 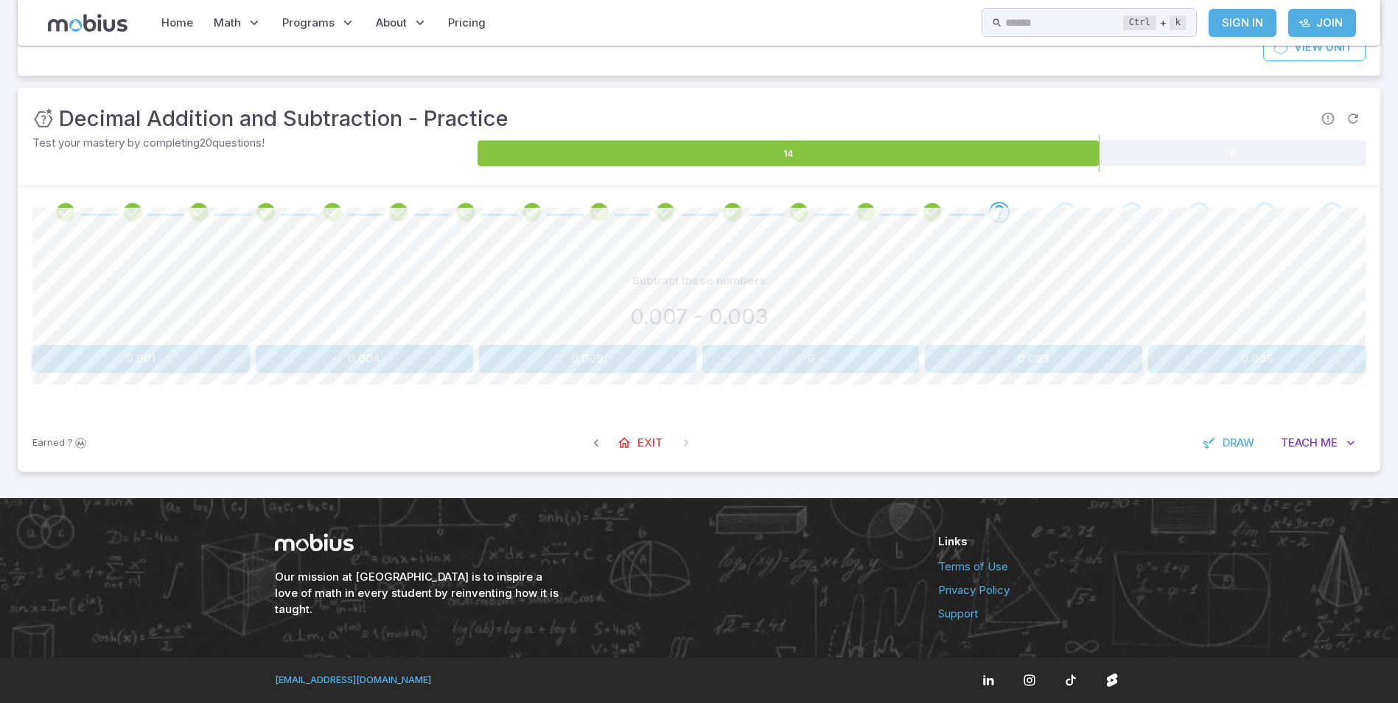 What do you see at coordinates (1178, 23) in the screenshot?
I see `kbd: k` at bounding box center [1178, 23].